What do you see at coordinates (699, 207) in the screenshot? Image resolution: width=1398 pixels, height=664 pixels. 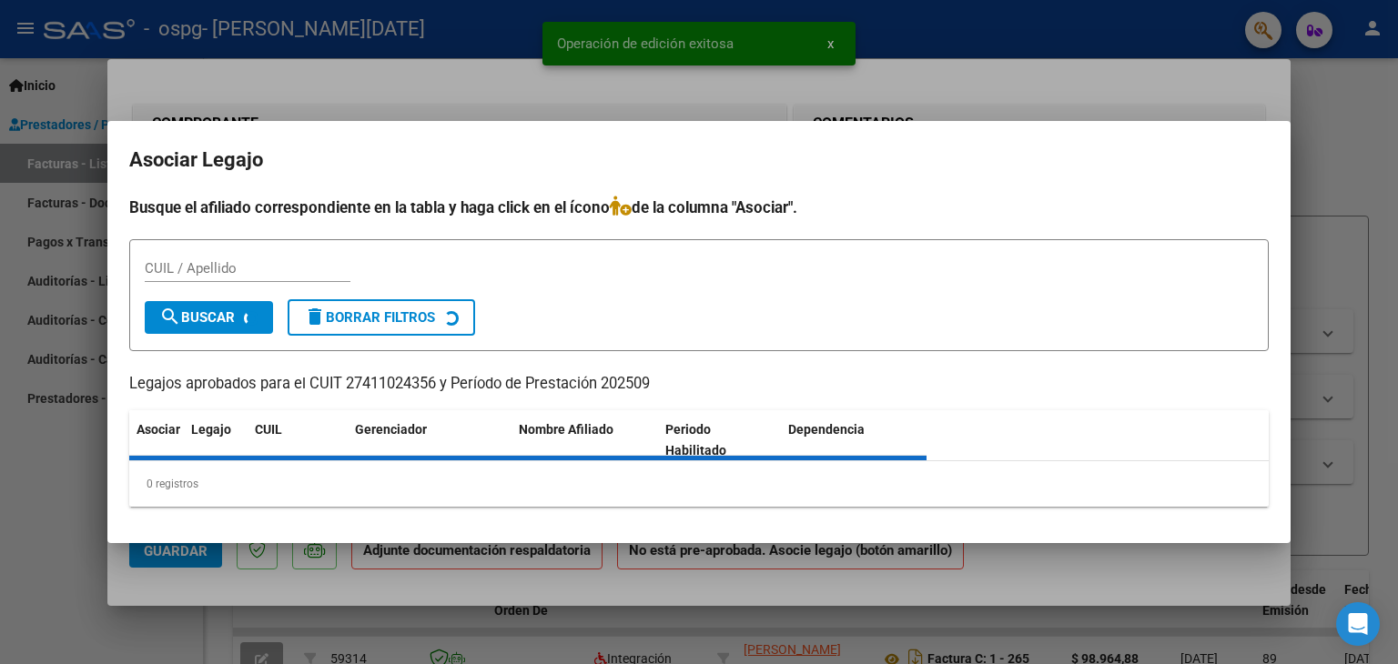 I see `h4: Busque el afiliado correspondiente en la tabla y haga click en el ícono de la columna "Asociar".` at bounding box center [699, 207].